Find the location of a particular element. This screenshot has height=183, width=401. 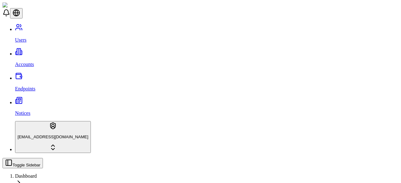

p: Notices is located at coordinates (207, 113).